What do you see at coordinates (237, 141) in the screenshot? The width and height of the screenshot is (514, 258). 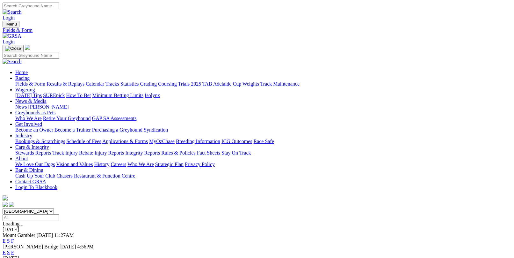 I see `a: ICG Outcomes` at bounding box center [237, 141].